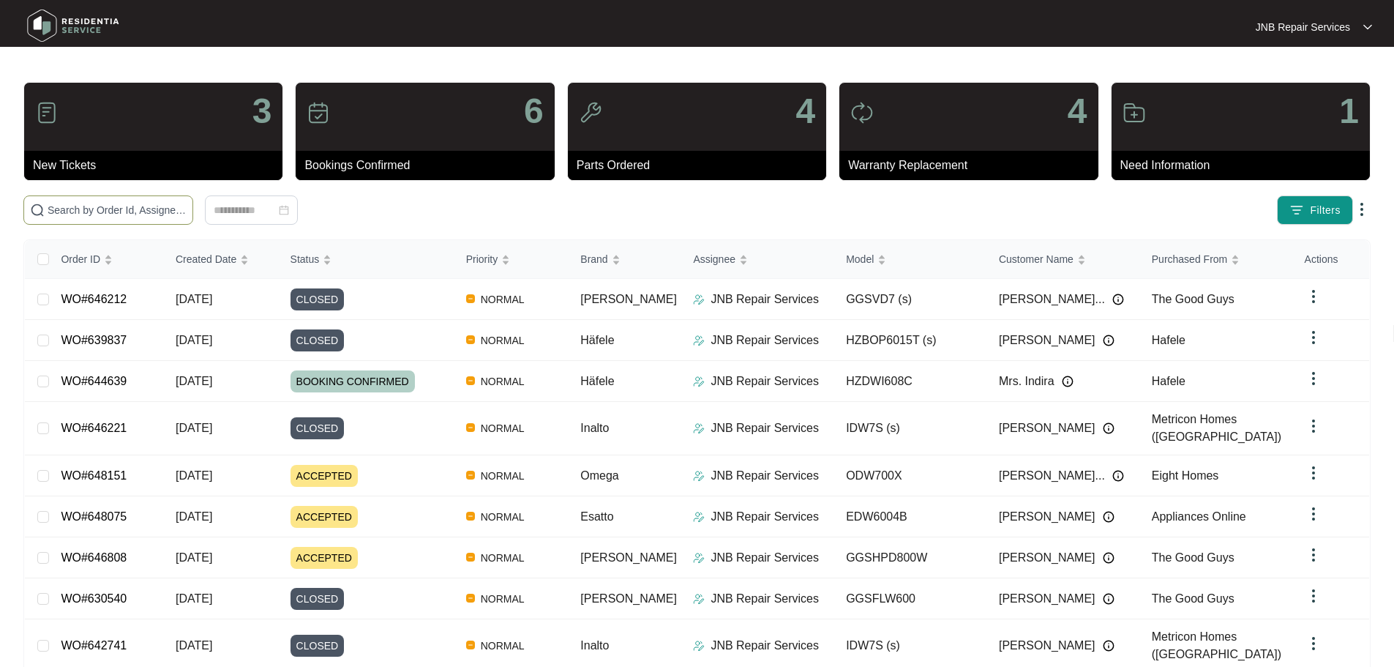  Describe the element at coordinates (94, 557) in the screenshot. I see `a: WO#646808` at that location.